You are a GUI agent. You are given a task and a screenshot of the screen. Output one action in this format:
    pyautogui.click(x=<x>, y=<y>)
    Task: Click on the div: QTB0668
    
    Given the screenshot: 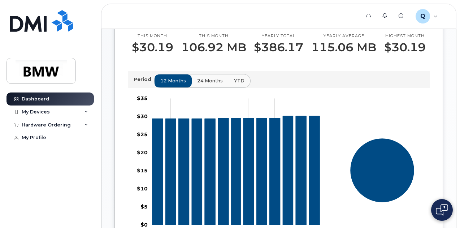 What is the action you would take?
    pyautogui.click(x=426, y=16)
    